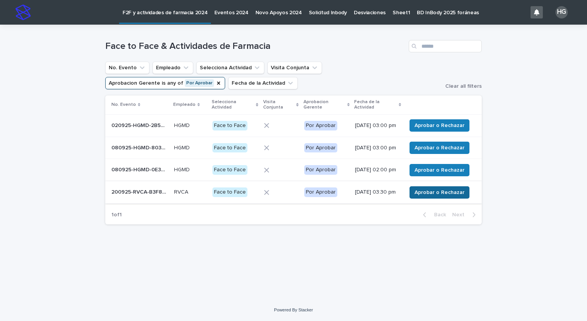 This screenshot has width=587, height=321. What do you see at coordinates (562, 12) in the screenshot?
I see `div: HG` at bounding box center [562, 12].